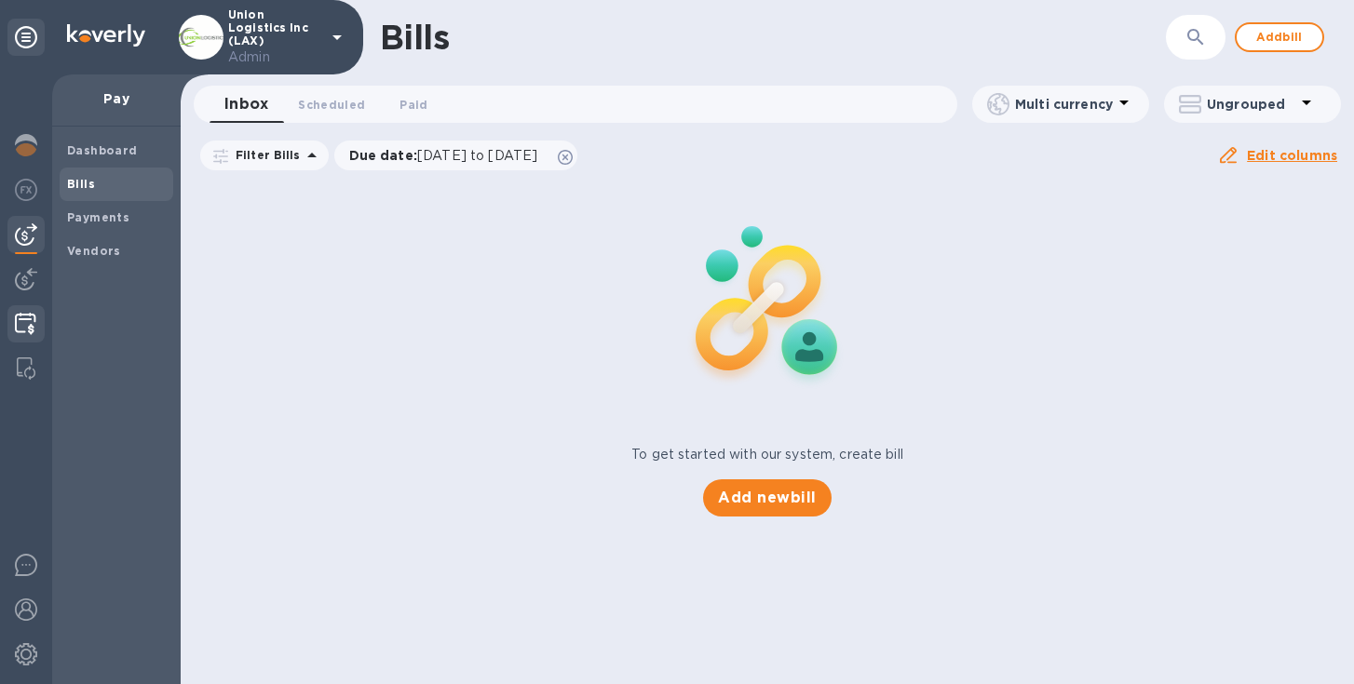 This screenshot has width=1354, height=684. Describe the element at coordinates (448, 155) in the screenshot. I see `p: Due date :` at that location.